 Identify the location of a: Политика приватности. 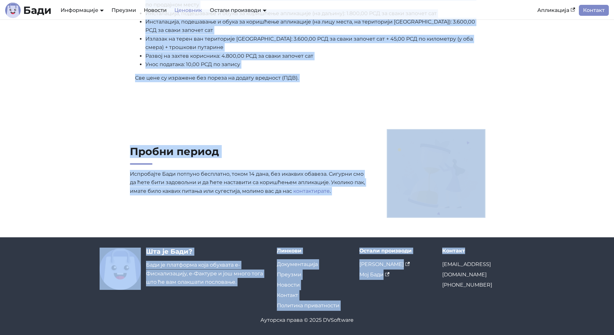
(308, 305).